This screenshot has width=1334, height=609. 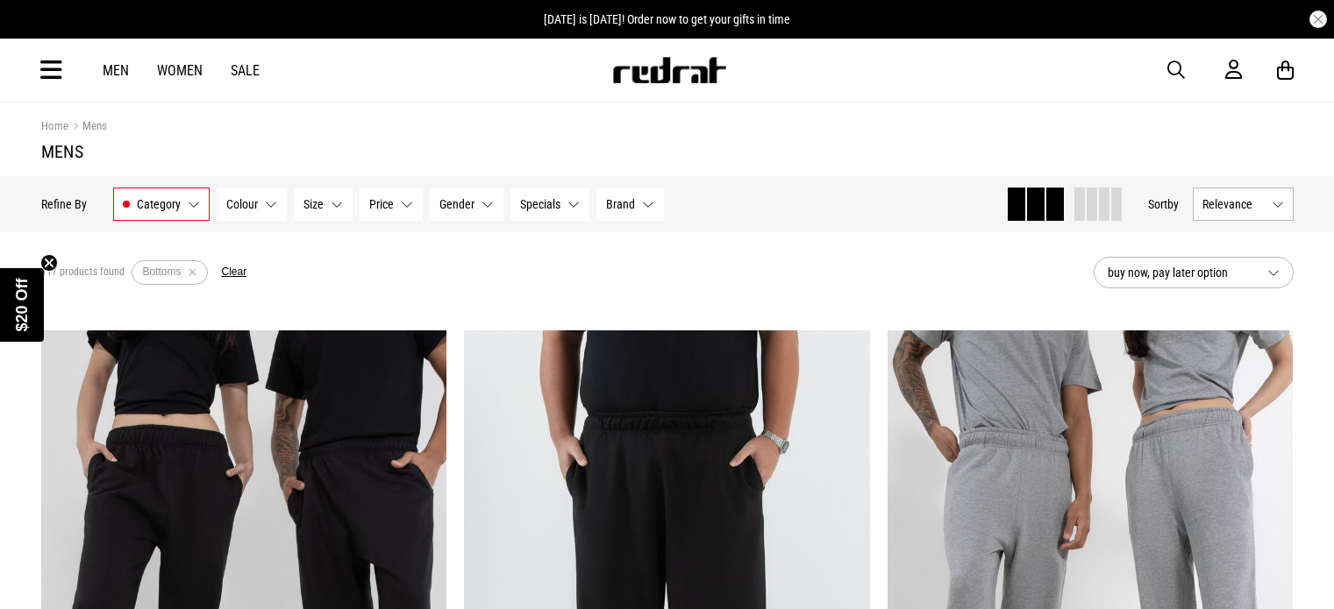 What do you see at coordinates (64, 204) in the screenshot?
I see `p: Refine By` at bounding box center [64, 204].